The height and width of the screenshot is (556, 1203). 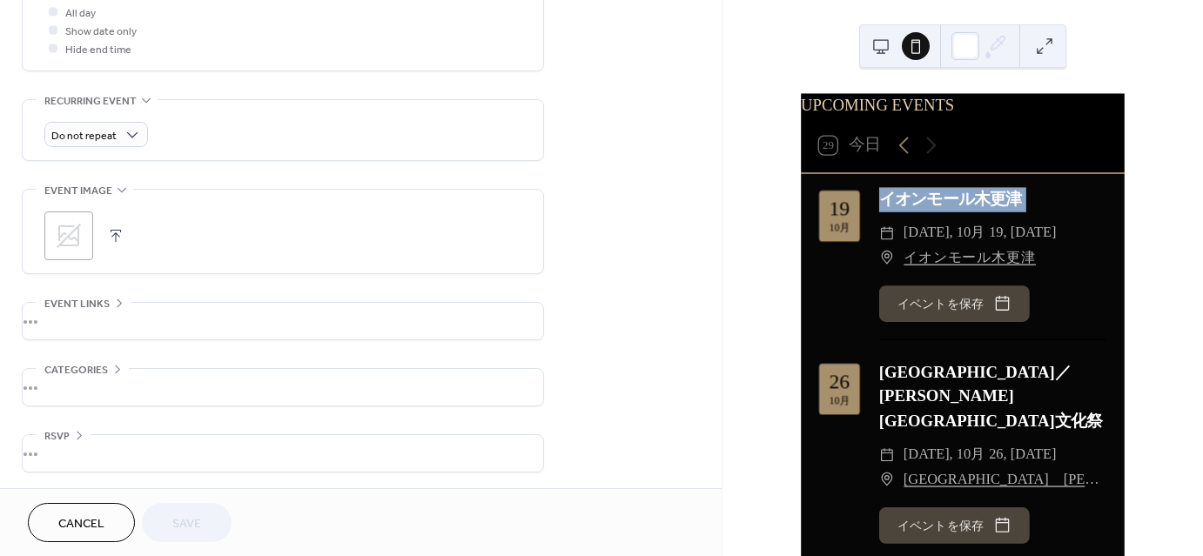 What do you see at coordinates (839, 209) in the screenshot?
I see `div: 19` at bounding box center [839, 209].